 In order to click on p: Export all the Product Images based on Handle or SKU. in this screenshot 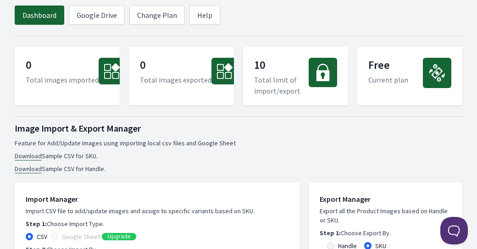, I will do `click(385, 216)`.